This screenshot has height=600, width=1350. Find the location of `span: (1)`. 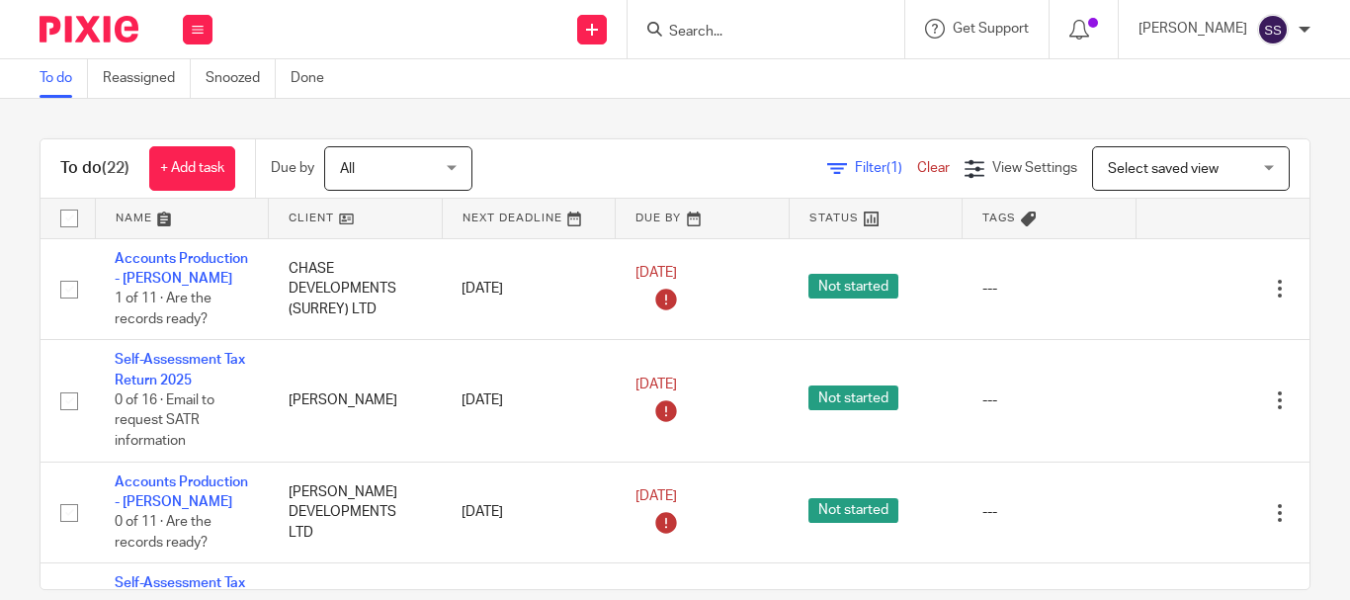

span: (1) is located at coordinates (894, 168).